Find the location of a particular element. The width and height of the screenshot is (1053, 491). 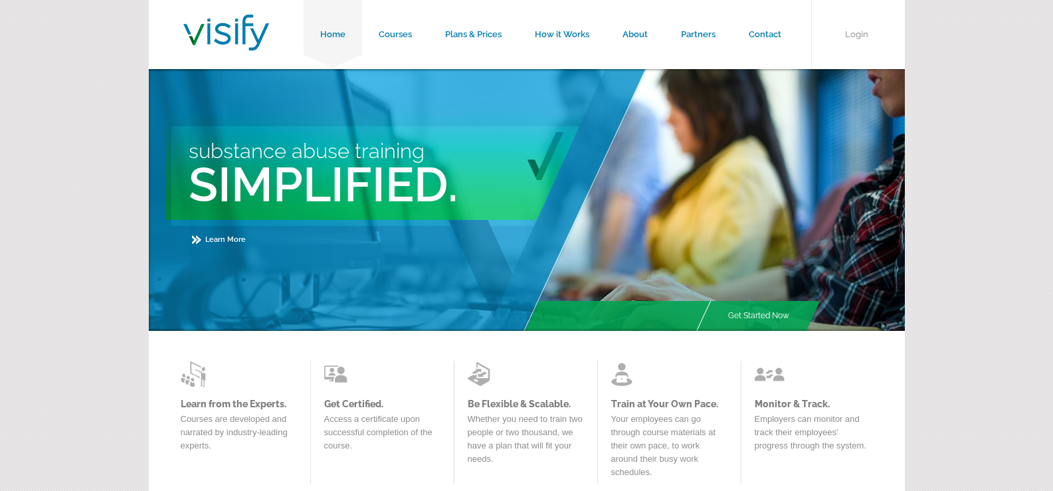

a: Train at Your Own Pace. is located at coordinates (669, 404).